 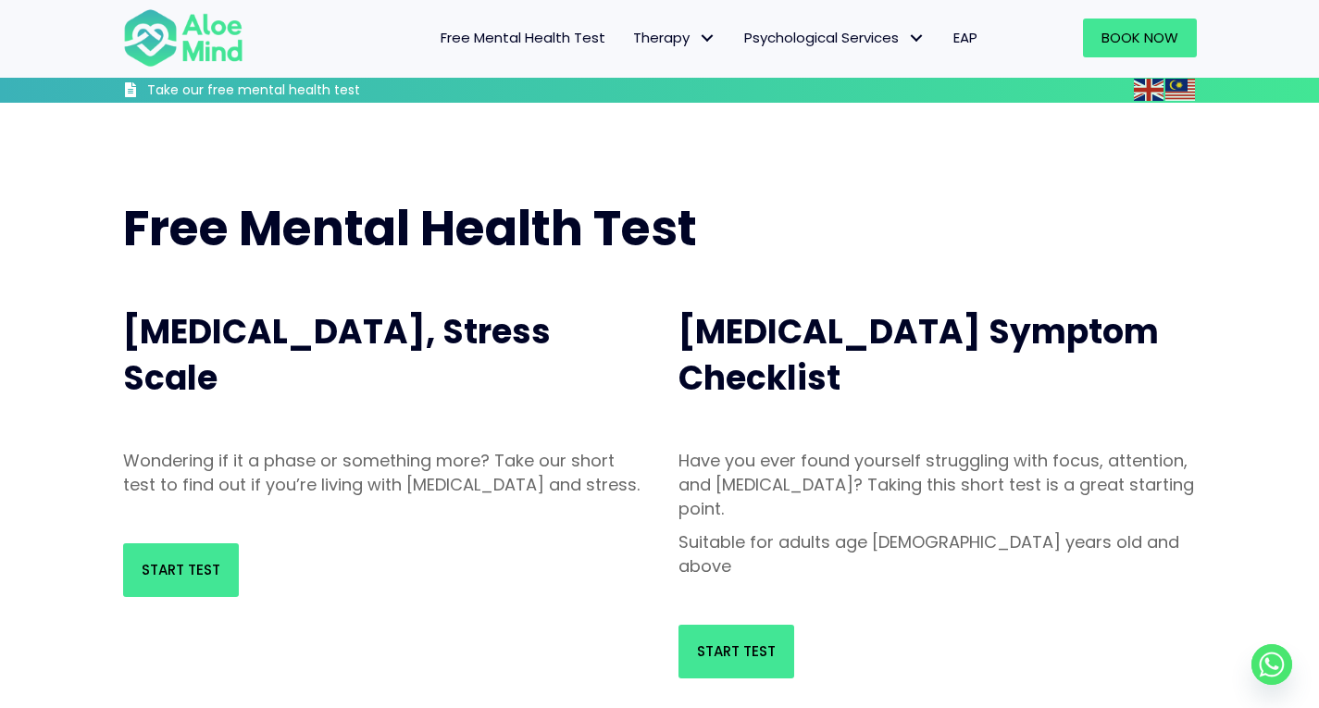 I want to click on span: EAP, so click(x=966, y=37).